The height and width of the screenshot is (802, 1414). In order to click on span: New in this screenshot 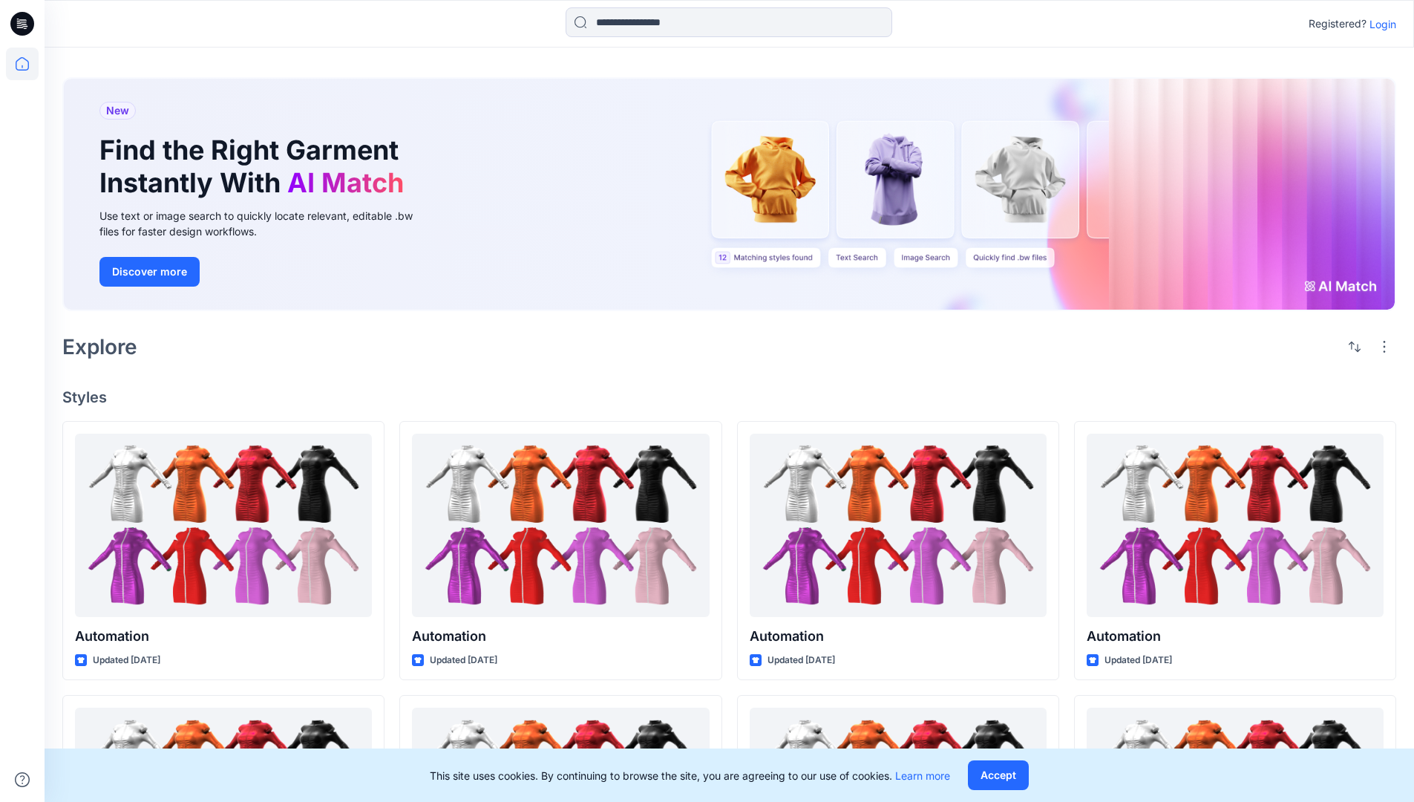, I will do `click(117, 111)`.